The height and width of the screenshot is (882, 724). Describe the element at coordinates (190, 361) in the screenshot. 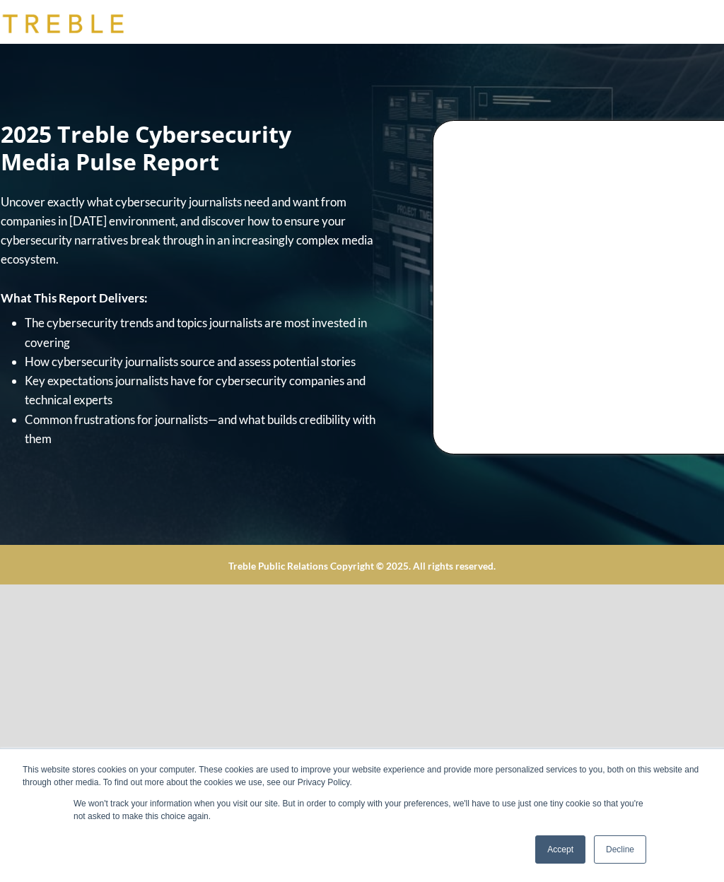

I see `span: How cybersecurity journalists source and assess potential stories` at that location.